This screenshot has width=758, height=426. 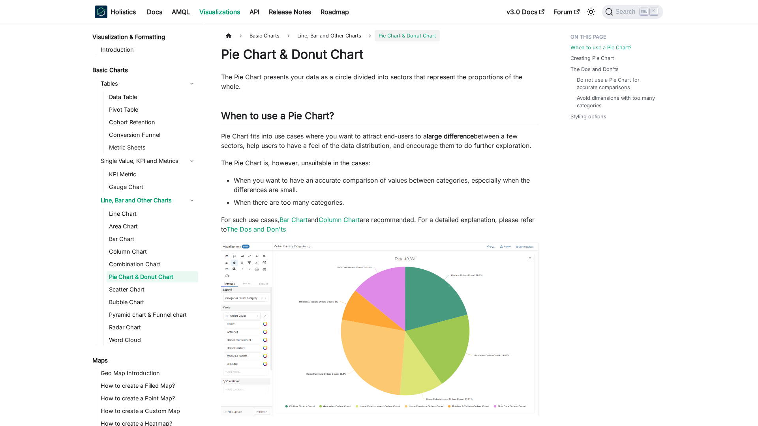 What do you see at coordinates (152, 290) in the screenshot?
I see `a: Scatter Chart` at bounding box center [152, 290].